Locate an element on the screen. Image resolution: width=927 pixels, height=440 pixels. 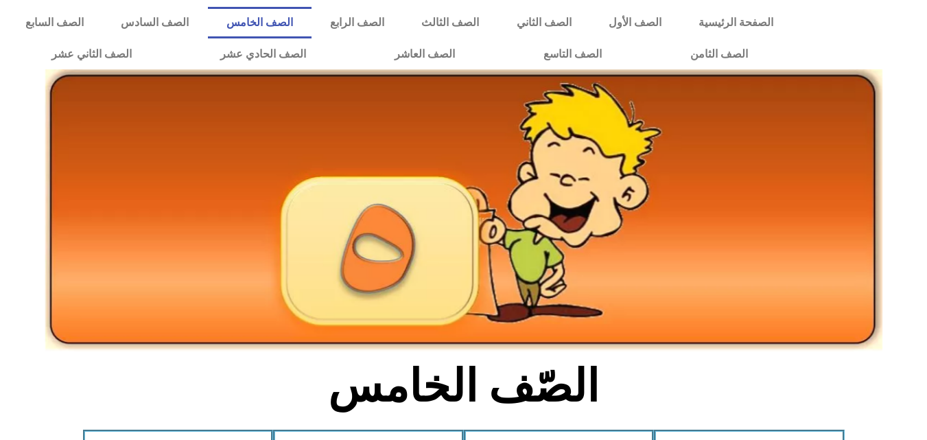
a: الصف الرابع is located at coordinates (357, 23).